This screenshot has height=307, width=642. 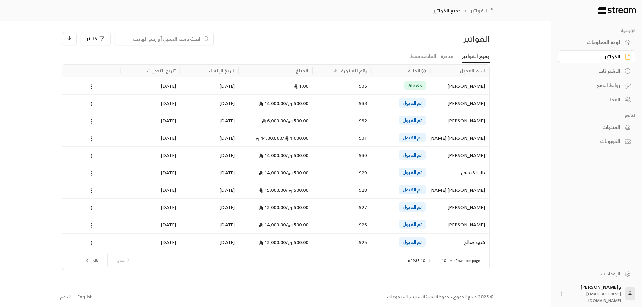 I want to click on div: 933, so click(x=342, y=103).